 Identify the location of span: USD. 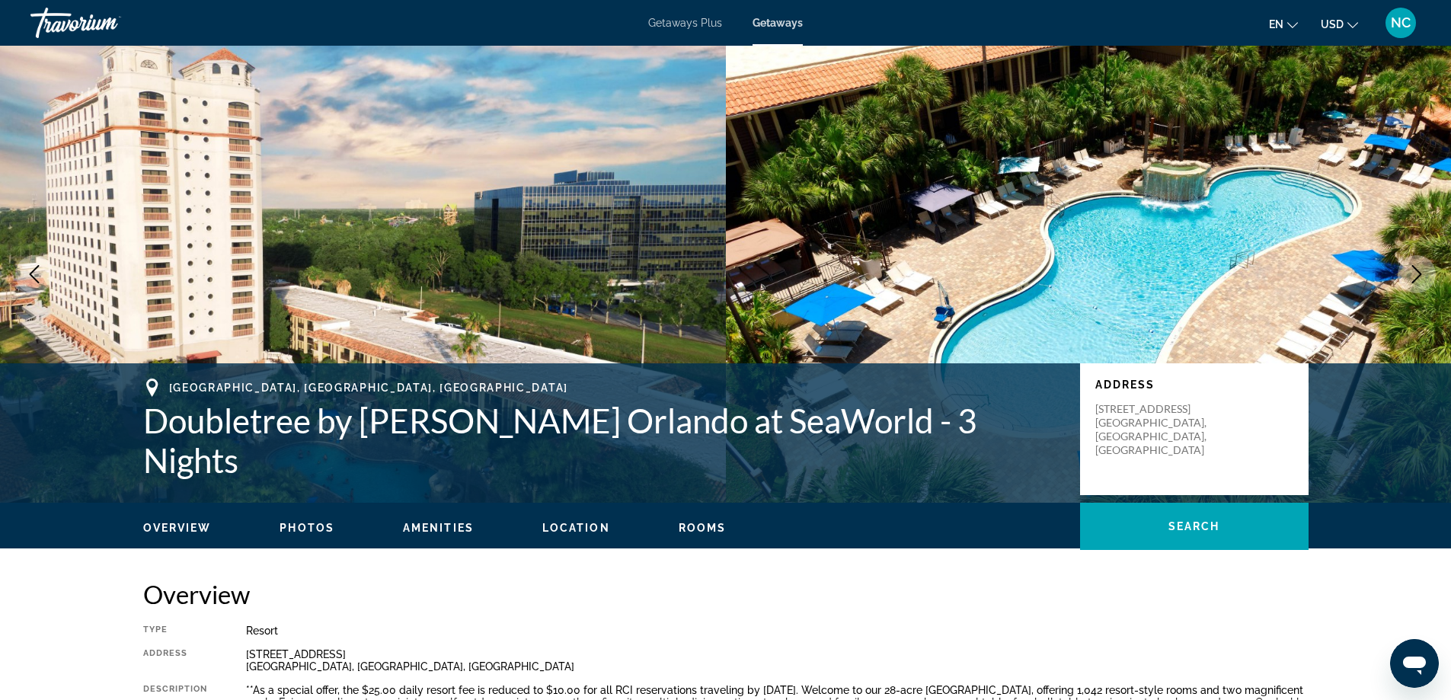
(1332, 24).